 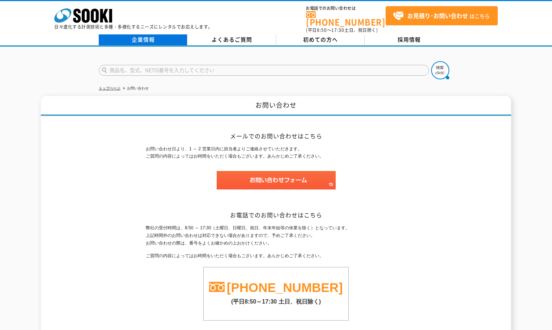 I want to click on a: よくあるご質問, so click(x=231, y=40).